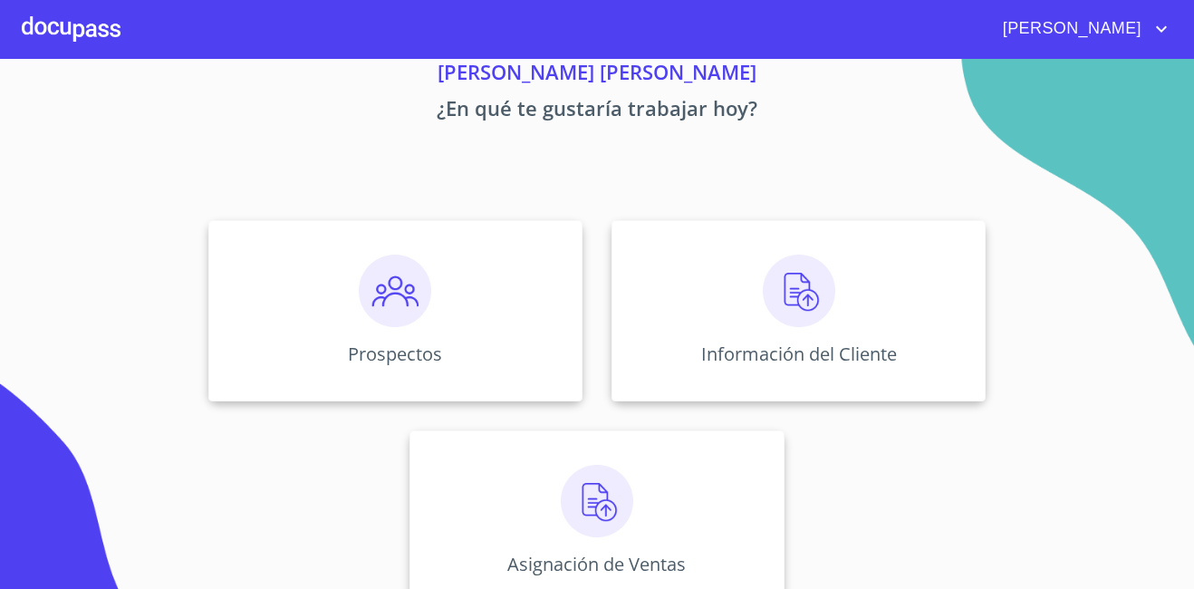 Image resolution: width=1194 pixels, height=589 pixels. I want to click on button: account of current user, so click(1081, 29).